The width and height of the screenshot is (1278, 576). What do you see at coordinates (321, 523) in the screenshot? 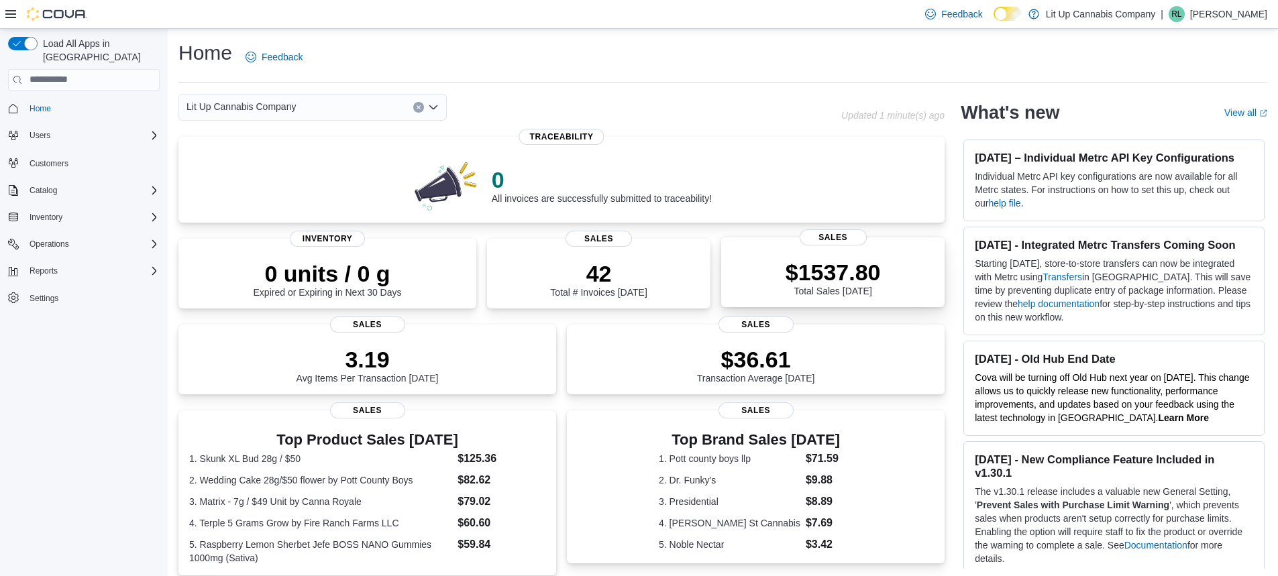
I see `dt: 4. Terple 5 Grams Grow by Fire Ranch Farms LLC` at bounding box center [321, 523].